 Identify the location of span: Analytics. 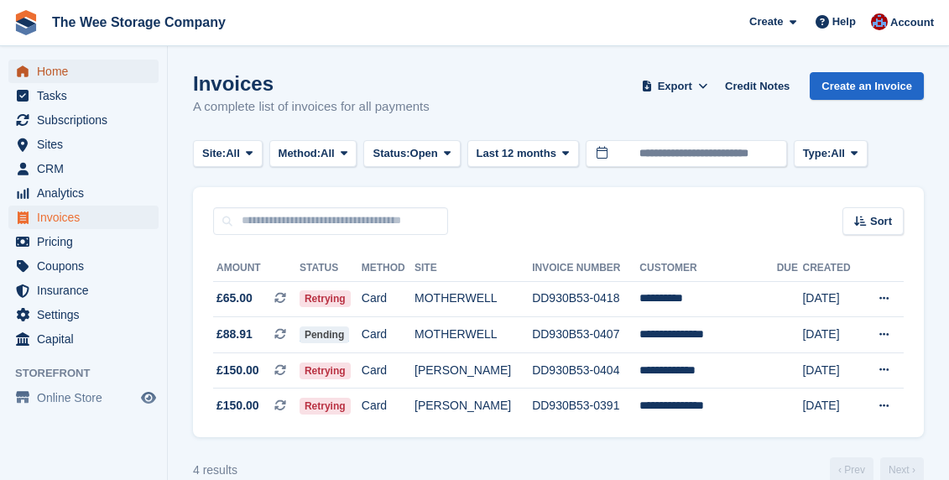
(87, 193).